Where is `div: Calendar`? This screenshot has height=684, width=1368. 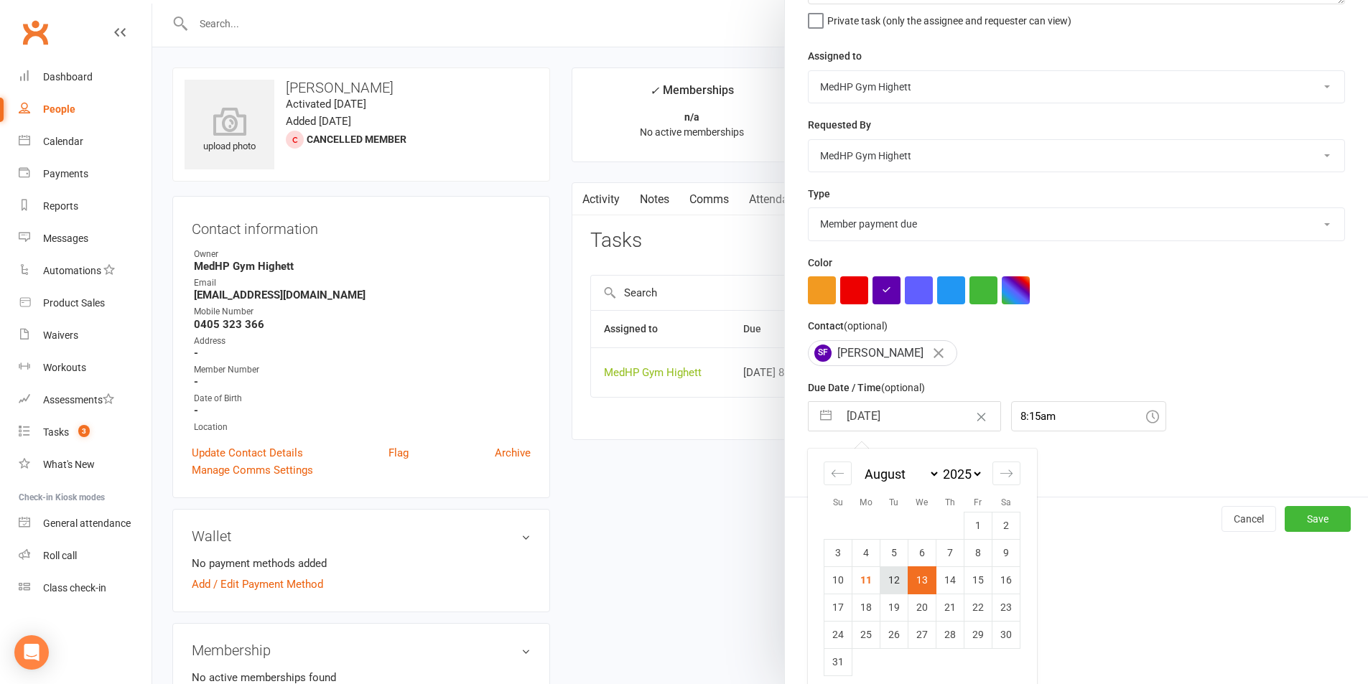
div: Calendar is located at coordinates (63, 141).